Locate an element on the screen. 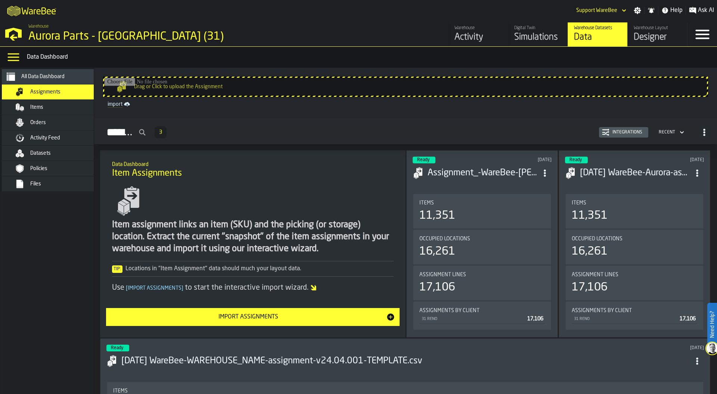  div: Simulations is located at coordinates (538, 37).